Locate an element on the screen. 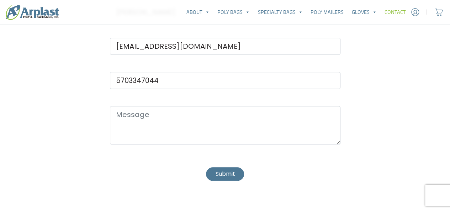 This screenshot has width=450, height=211. a: Poly Bags is located at coordinates (233, 12).